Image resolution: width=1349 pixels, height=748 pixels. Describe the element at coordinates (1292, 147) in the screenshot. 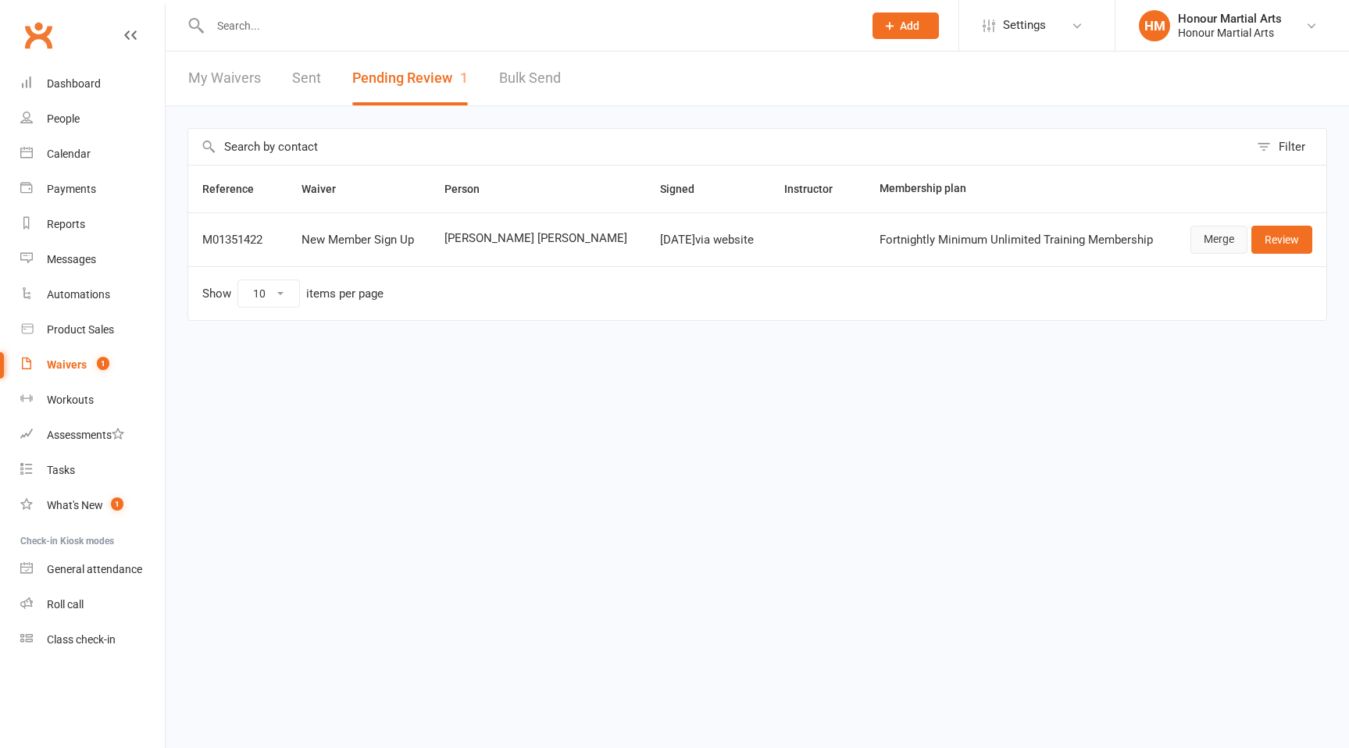

I see `div: Filter` at that location.